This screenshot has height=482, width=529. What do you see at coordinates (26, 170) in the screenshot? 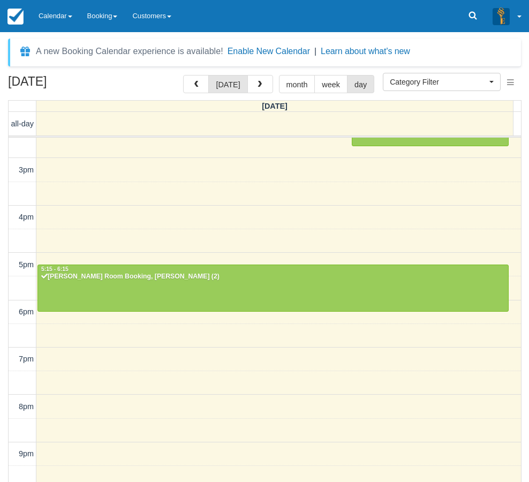
I see `span: 3pm` at bounding box center [26, 170].